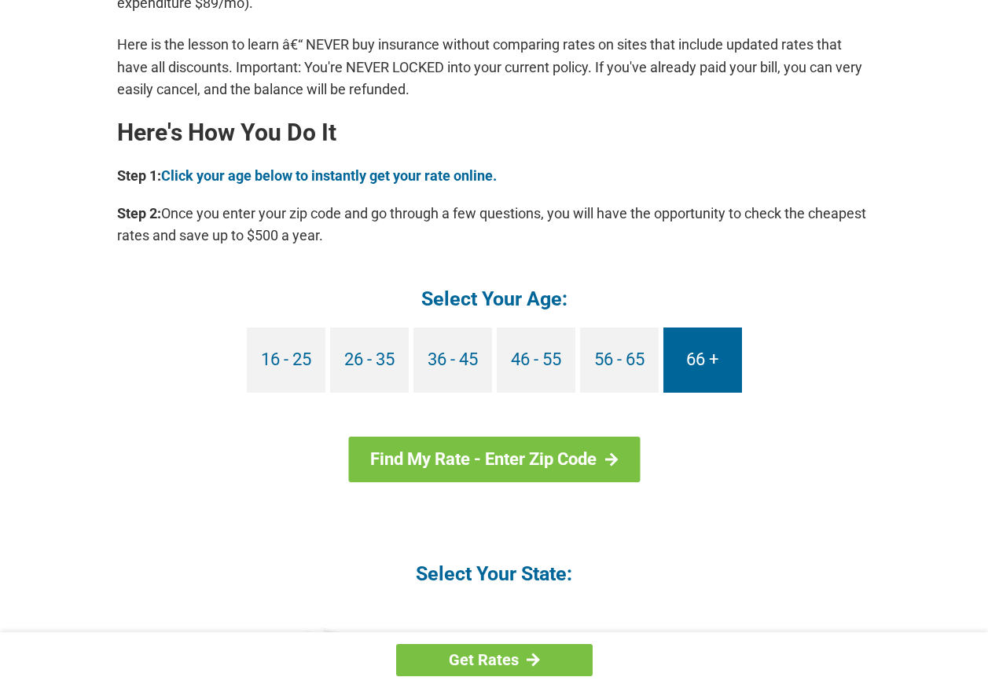  What do you see at coordinates (139, 175) in the screenshot?
I see `b: Step 1:` at bounding box center [139, 175].